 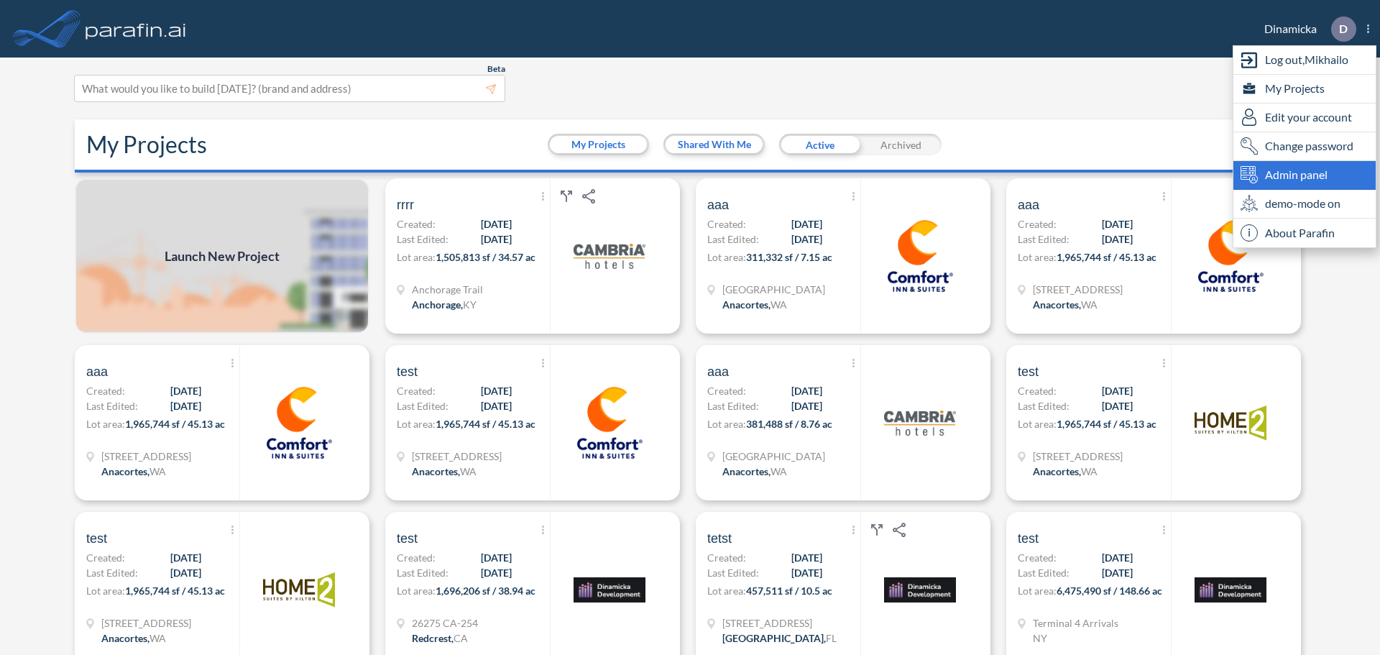 What do you see at coordinates (222, 256) in the screenshot?
I see `span: Launch New Project` at bounding box center [222, 256].